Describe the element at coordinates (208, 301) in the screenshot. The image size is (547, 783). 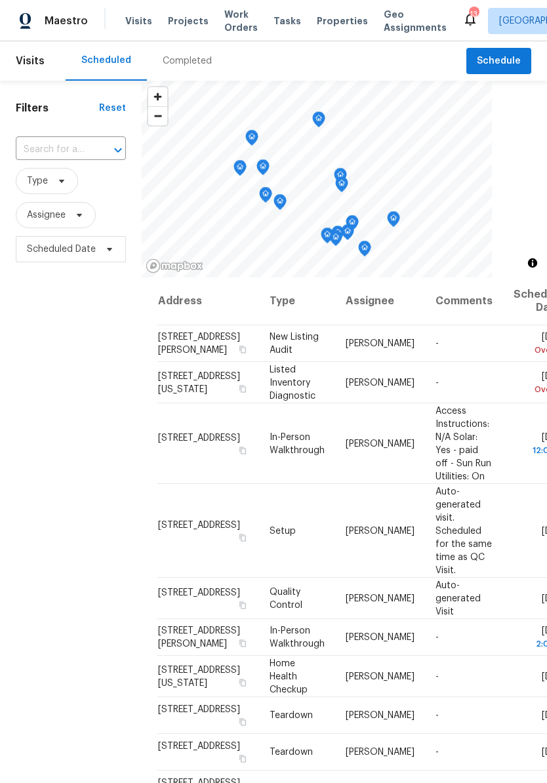
I see `th: Address` at that location.